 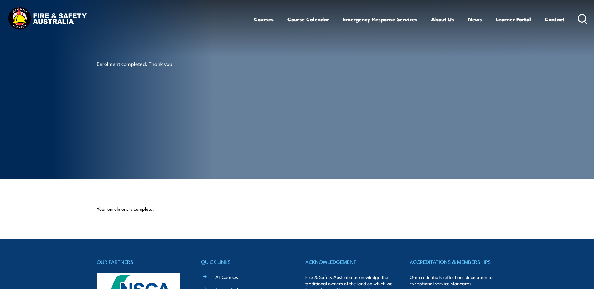 I want to click on a: News, so click(x=475, y=19).